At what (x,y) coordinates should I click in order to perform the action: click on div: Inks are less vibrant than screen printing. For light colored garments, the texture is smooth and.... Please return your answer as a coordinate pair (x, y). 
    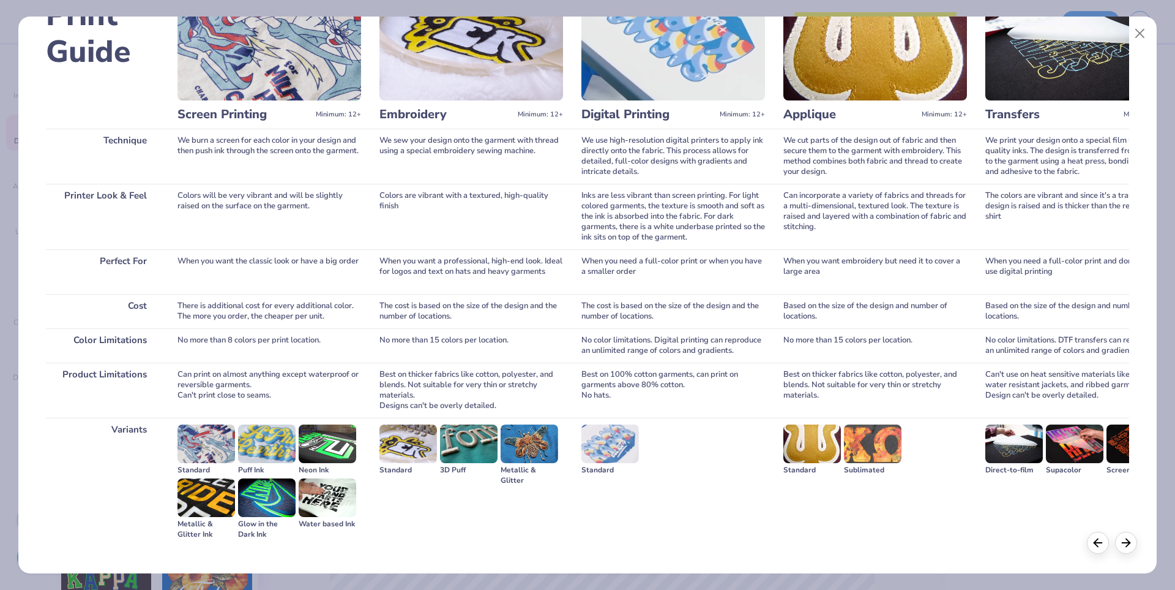
    Looking at the image, I should click on (673, 216).